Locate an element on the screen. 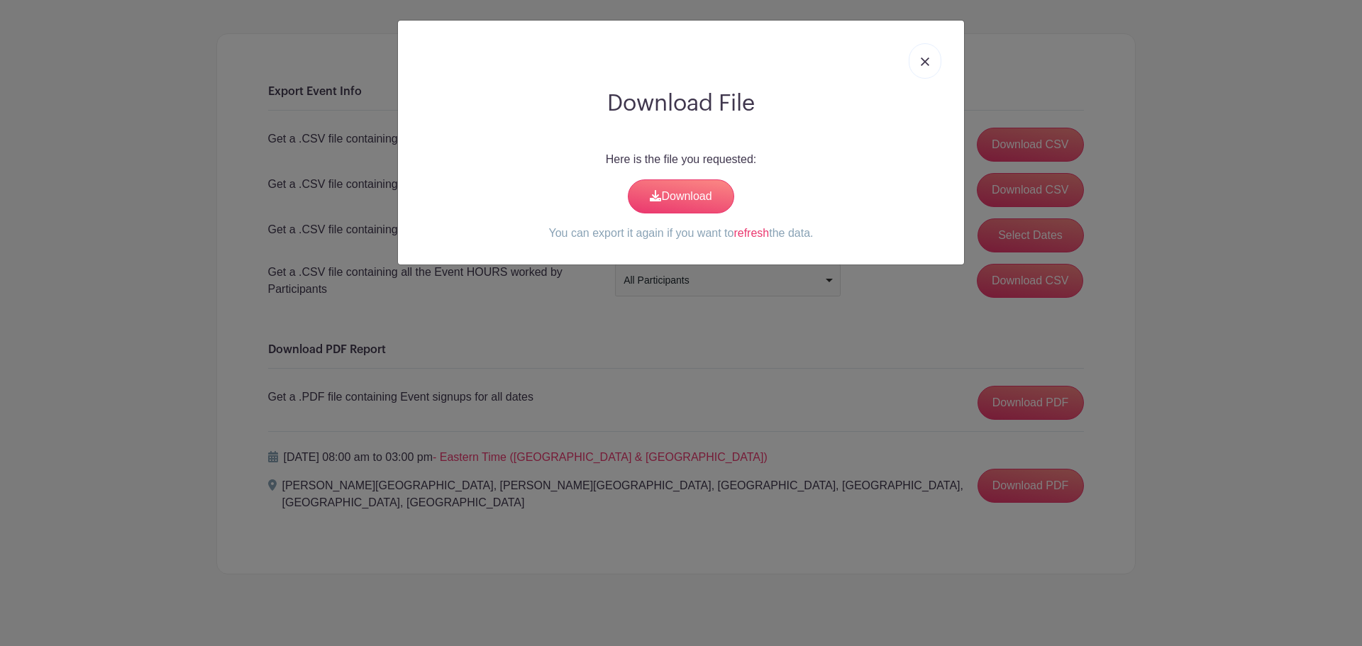  a: Download is located at coordinates (681, 197).